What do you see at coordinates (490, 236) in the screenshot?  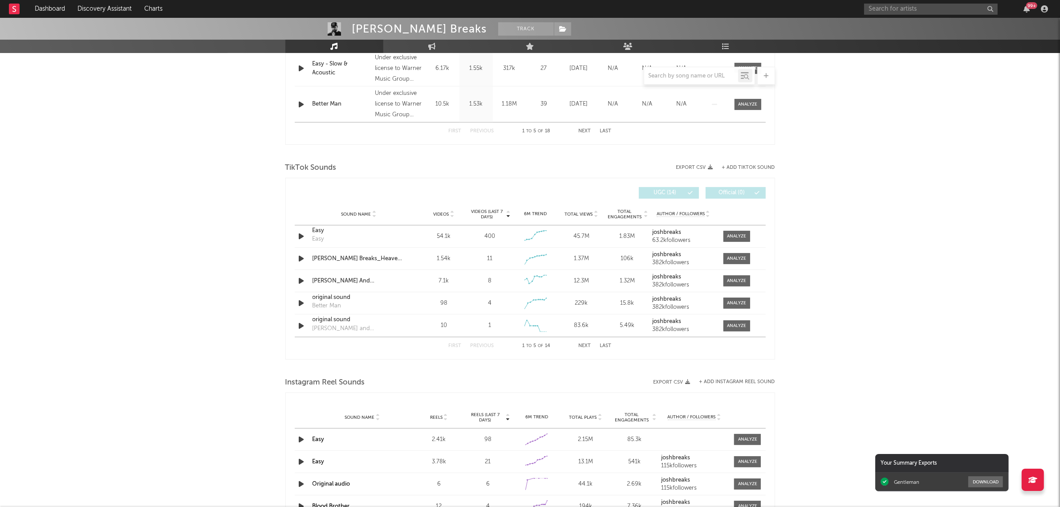 I see `div: 400` at bounding box center [490, 236].